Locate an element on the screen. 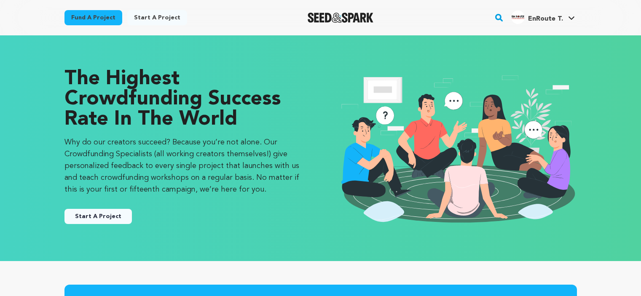 This screenshot has width=641, height=296. button: Start A Project is located at coordinates (98, 217).